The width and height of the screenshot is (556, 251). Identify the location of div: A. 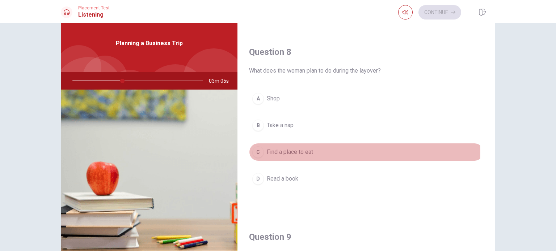
(258, 99).